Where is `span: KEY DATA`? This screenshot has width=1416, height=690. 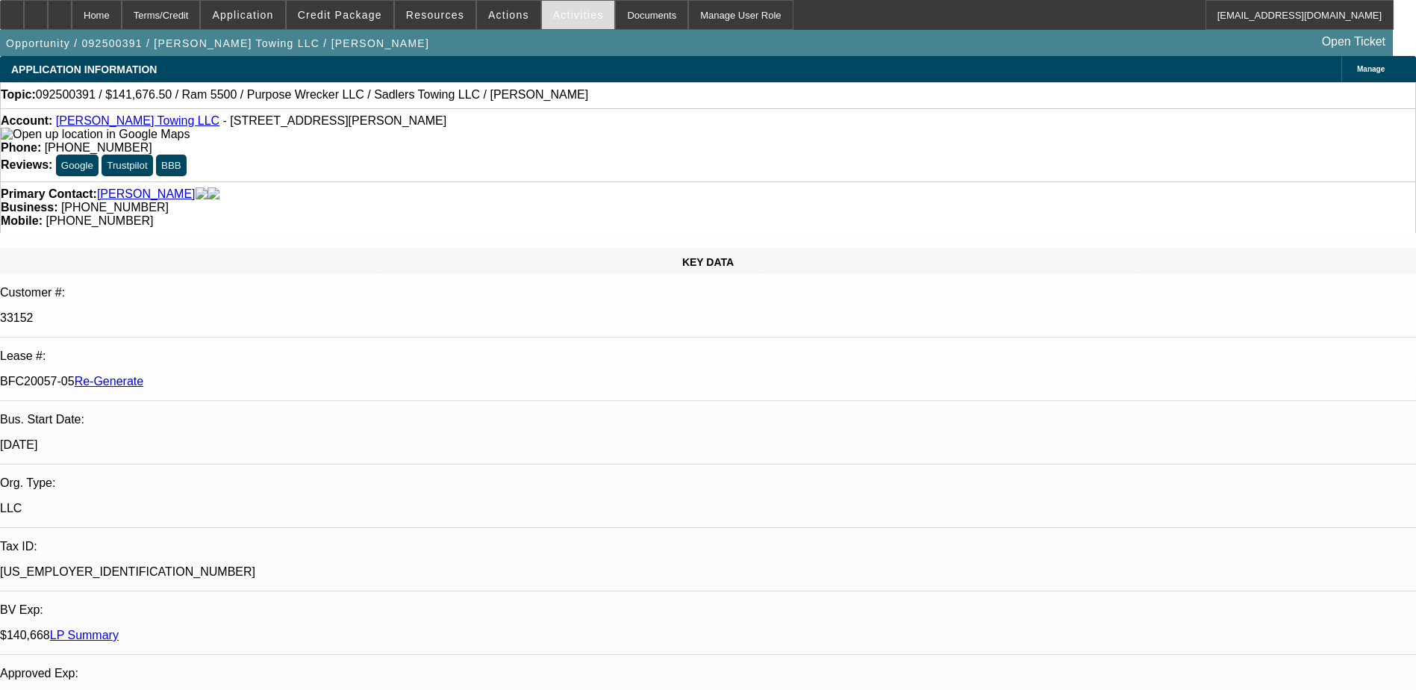
span: KEY DATA is located at coordinates (708, 262).